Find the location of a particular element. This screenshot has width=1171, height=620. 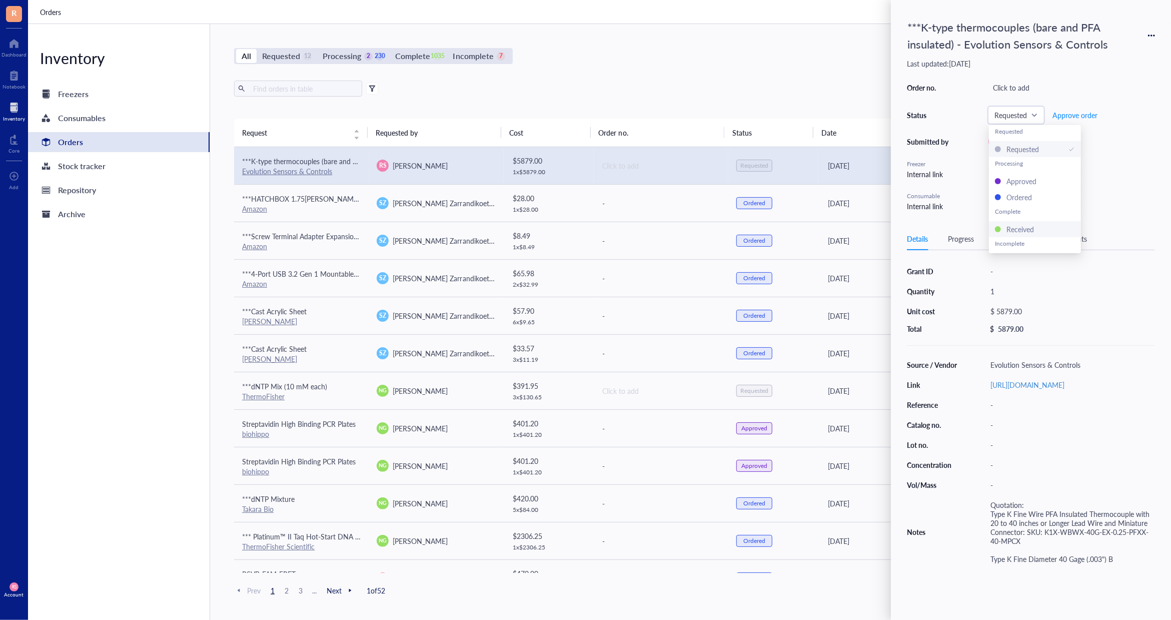

div: Processing is located at coordinates (342, 56).